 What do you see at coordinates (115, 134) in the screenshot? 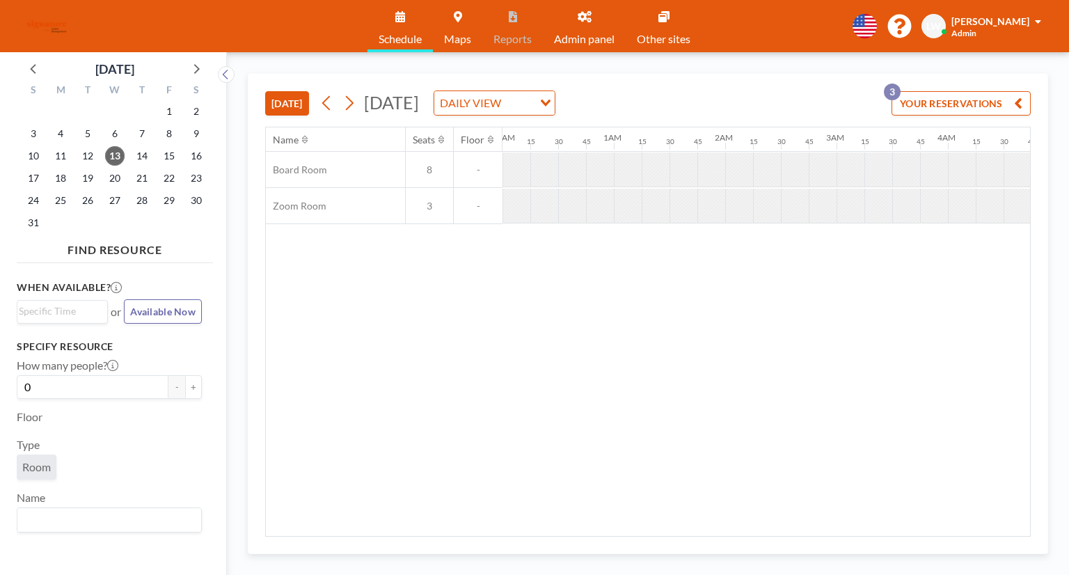
I see `span: Wednesday, August 6, 2025` at bounding box center [115, 134].